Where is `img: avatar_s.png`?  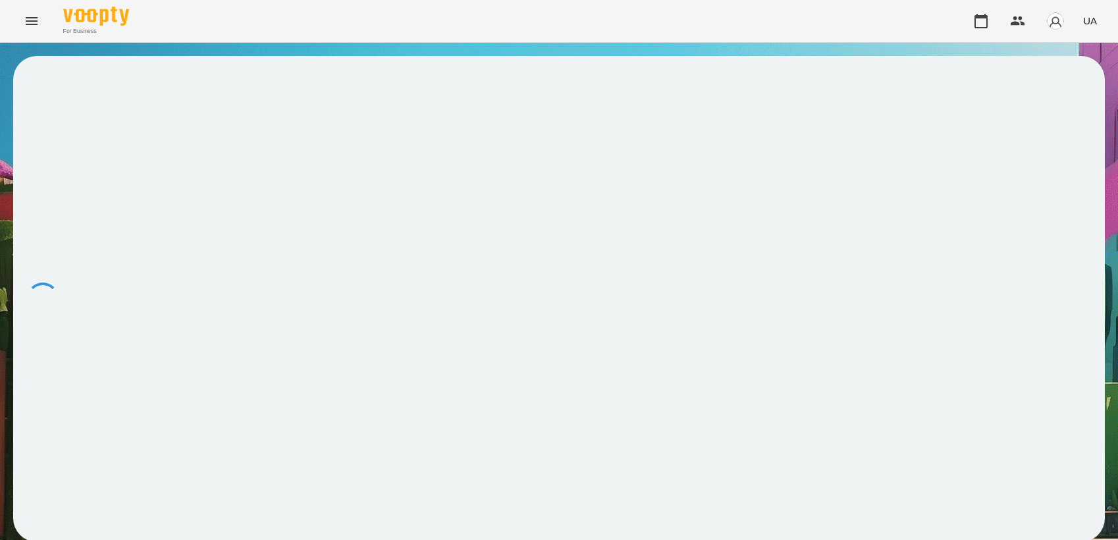 img: avatar_s.png is located at coordinates (1055, 21).